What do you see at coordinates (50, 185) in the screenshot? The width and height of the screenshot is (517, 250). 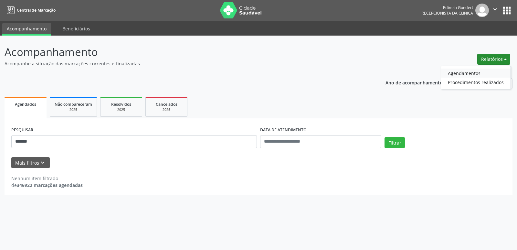 I see `strong: 346922 marcações agendadas` at bounding box center [50, 185].